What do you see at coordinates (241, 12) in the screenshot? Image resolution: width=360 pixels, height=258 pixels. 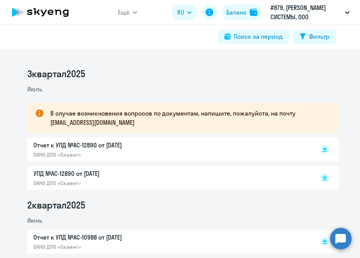 I see `a: Балансbalance` at bounding box center [241, 12].